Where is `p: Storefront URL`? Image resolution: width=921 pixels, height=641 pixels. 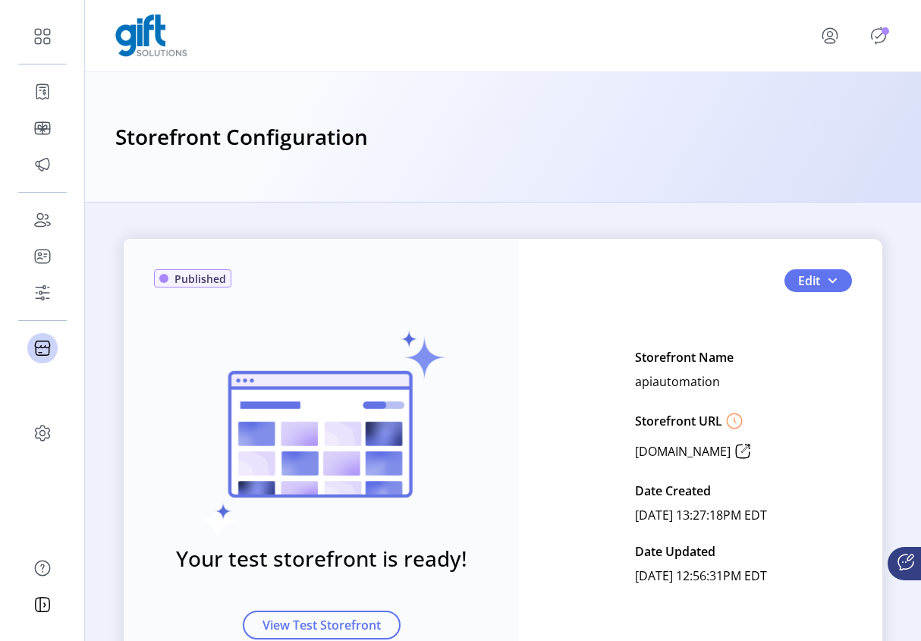 p: Storefront URL is located at coordinates (678, 421).